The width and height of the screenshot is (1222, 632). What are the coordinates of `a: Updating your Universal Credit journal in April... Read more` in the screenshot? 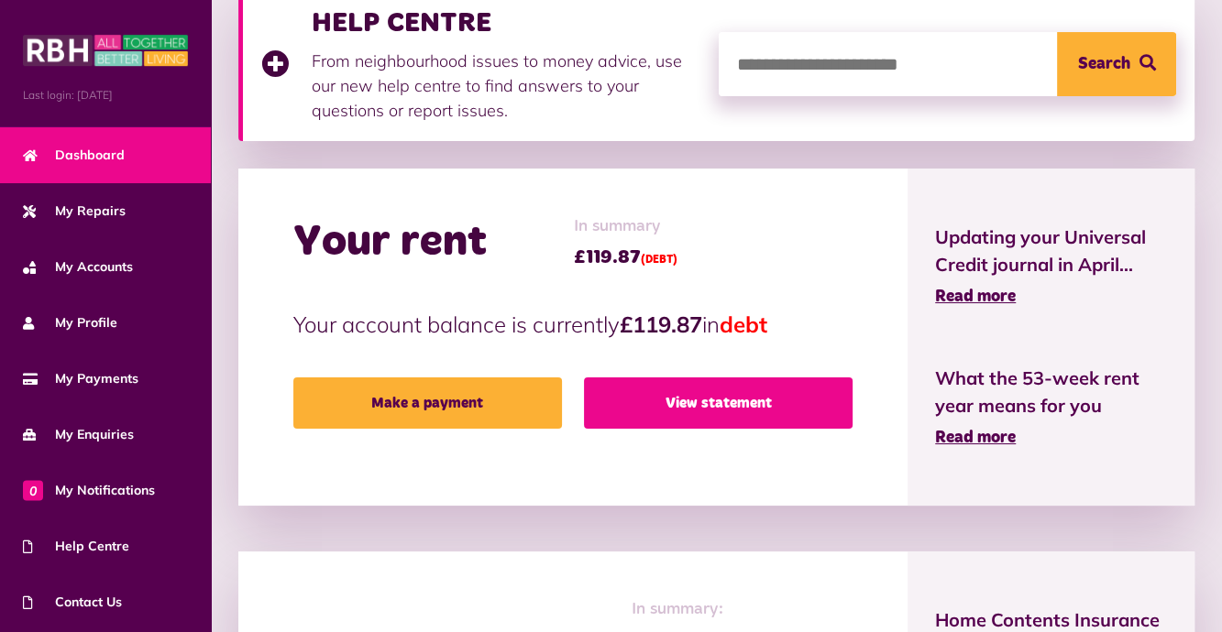 It's located at (1050, 267).